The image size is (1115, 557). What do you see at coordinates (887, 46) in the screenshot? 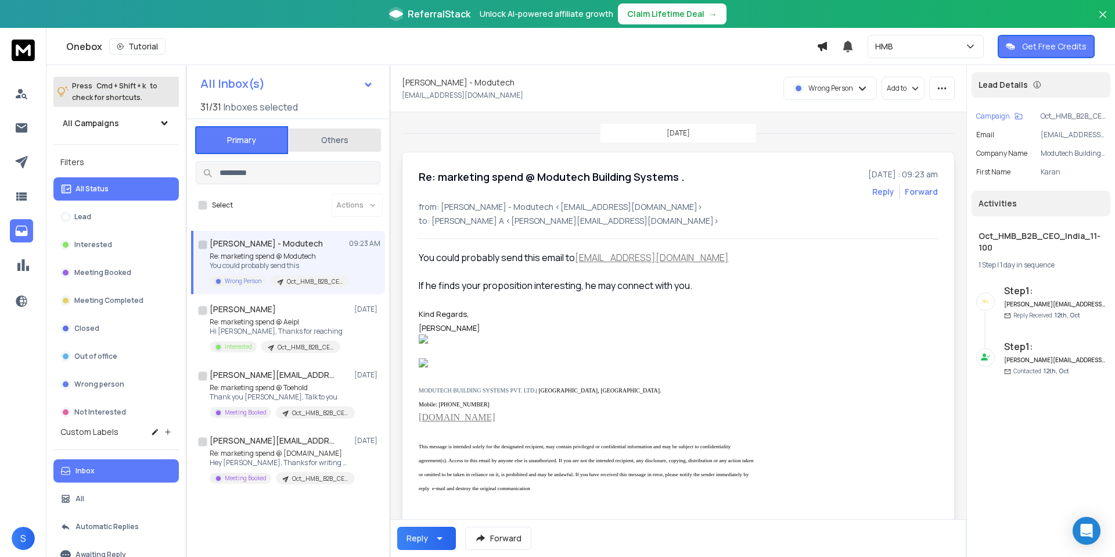
I see `p: HMB` at bounding box center [887, 46].